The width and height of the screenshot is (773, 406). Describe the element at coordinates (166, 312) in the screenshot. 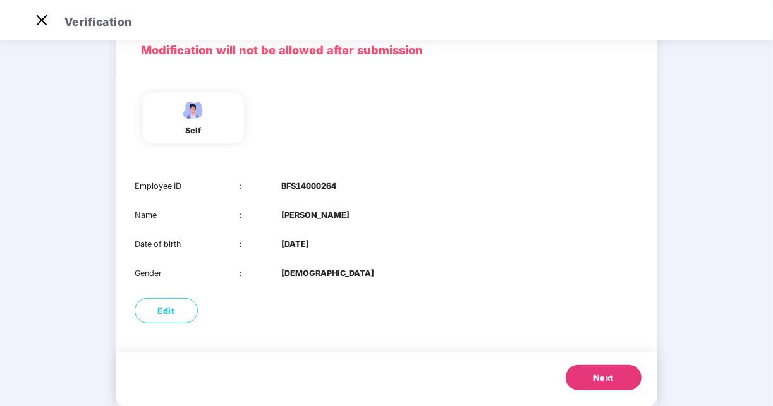

I see `span: Edit` at that location.